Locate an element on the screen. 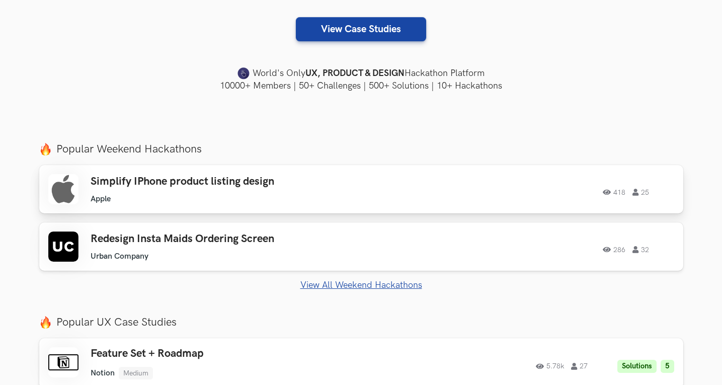  li: Medium is located at coordinates (136, 373).